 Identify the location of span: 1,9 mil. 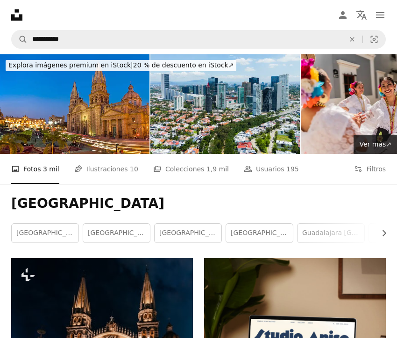
(218, 169).